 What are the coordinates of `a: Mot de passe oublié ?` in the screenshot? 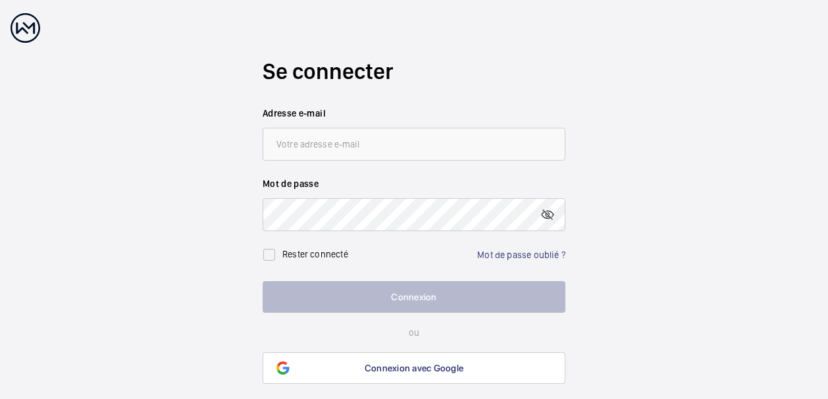 It's located at (521, 255).